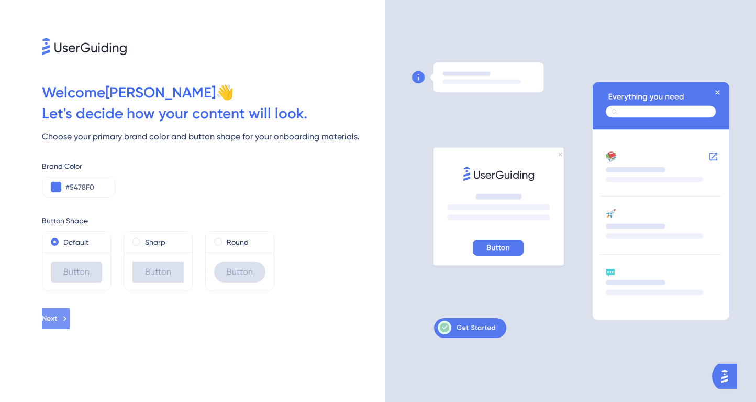 The width and height of the screenshot is (756, 402). I want to click on div: Let ' s decide how your content will look., so click(214, 114).